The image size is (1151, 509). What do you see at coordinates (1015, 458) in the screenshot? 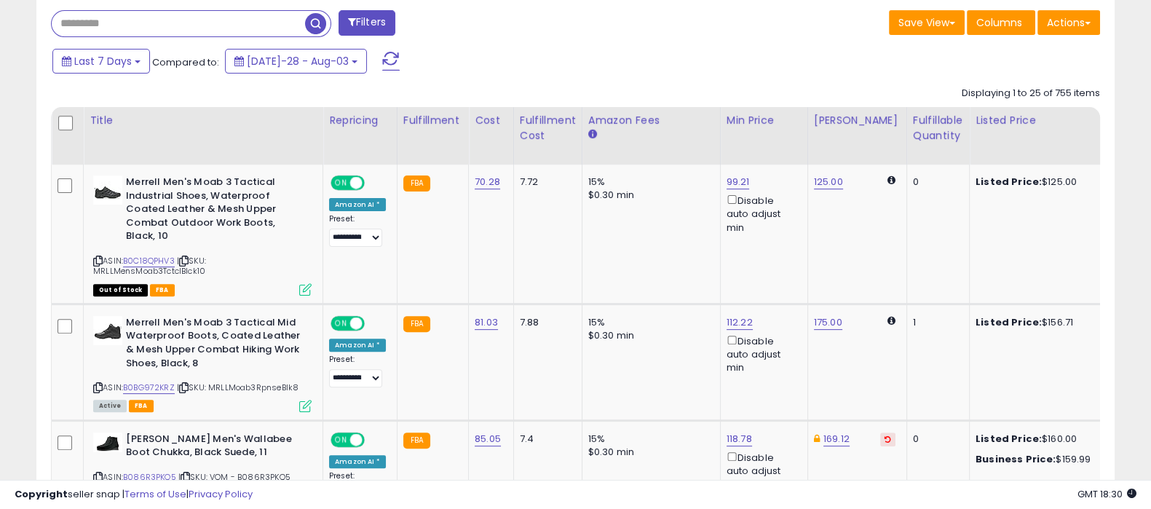
I see `b: Business Price:` at bounding box center [1015, 458].